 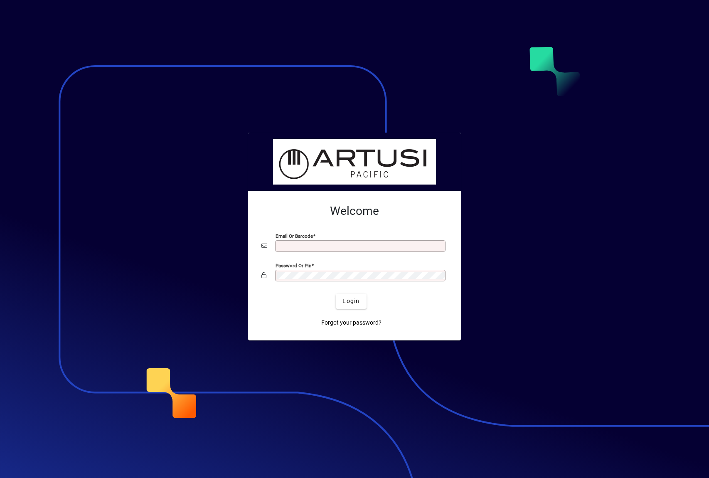 I want to click on a: Forgot your password?, so click(x=351, y=323).